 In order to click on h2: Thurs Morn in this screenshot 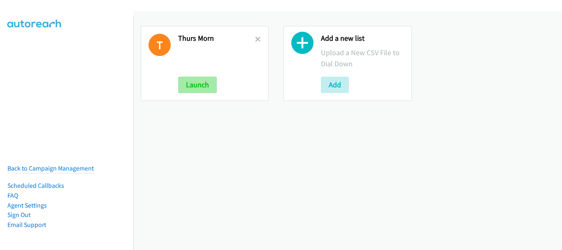, I will do `click(216, 38)`.